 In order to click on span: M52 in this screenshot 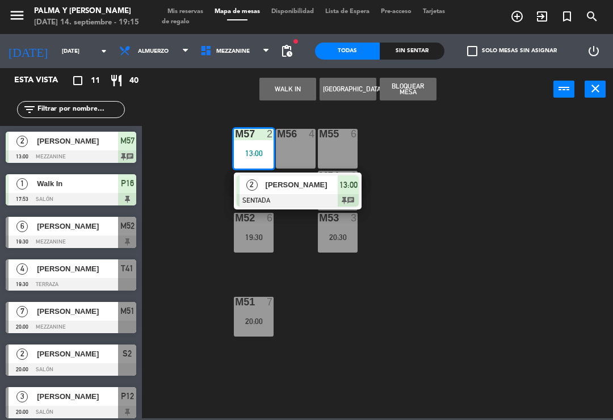, I will do `click(127, 226)`.